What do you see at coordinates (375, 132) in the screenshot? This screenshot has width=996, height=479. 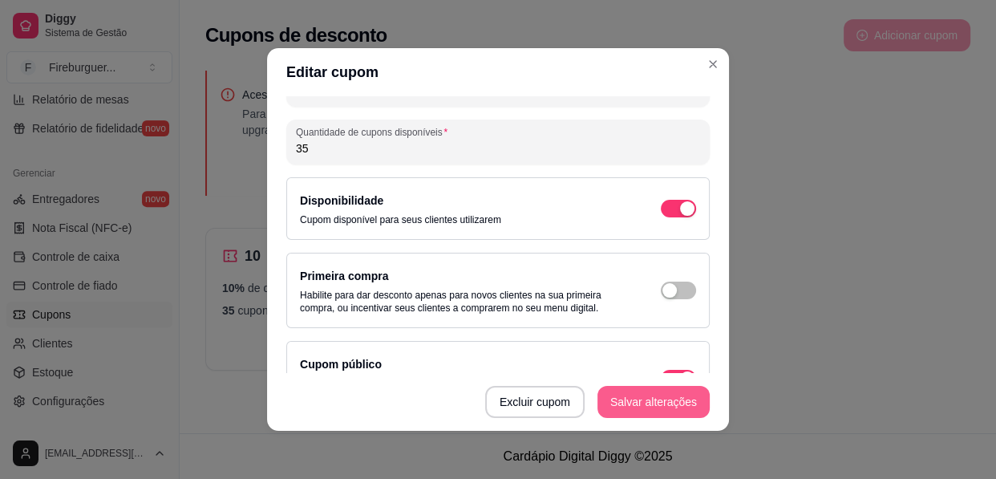 I see `label: Quantidade de cupons disponíveis` at bounding box center [375, 132].